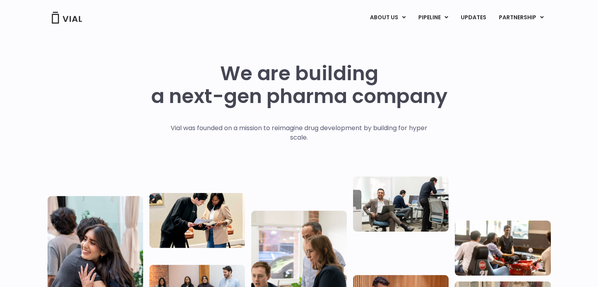  What do you see at coordinates (522, 18) in the screenshot?
I see `a: PARTNERSHIPMenu Toggle` at bounding box center [522, 18].